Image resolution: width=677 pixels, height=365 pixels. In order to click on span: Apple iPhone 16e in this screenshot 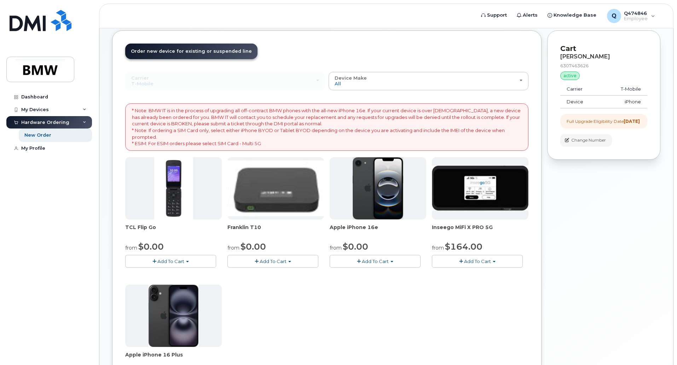, I will do `click(378, 231)`.